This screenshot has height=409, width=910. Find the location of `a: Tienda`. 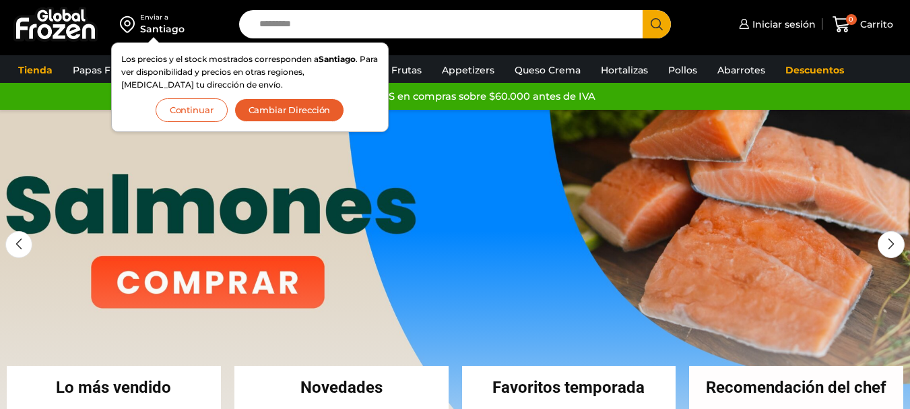

a: Tienda is located at coordinates (35, 70).